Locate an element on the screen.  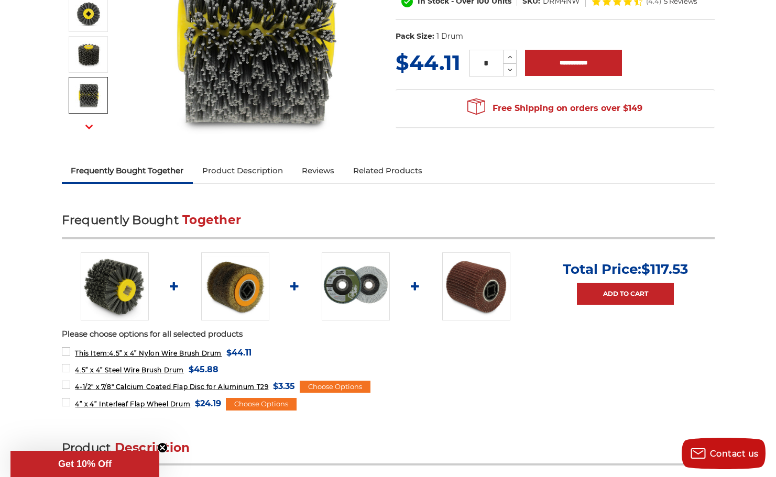
span: 4.5” x 4” Steel Wire Brush Drum is located at coordinates (129, 370).